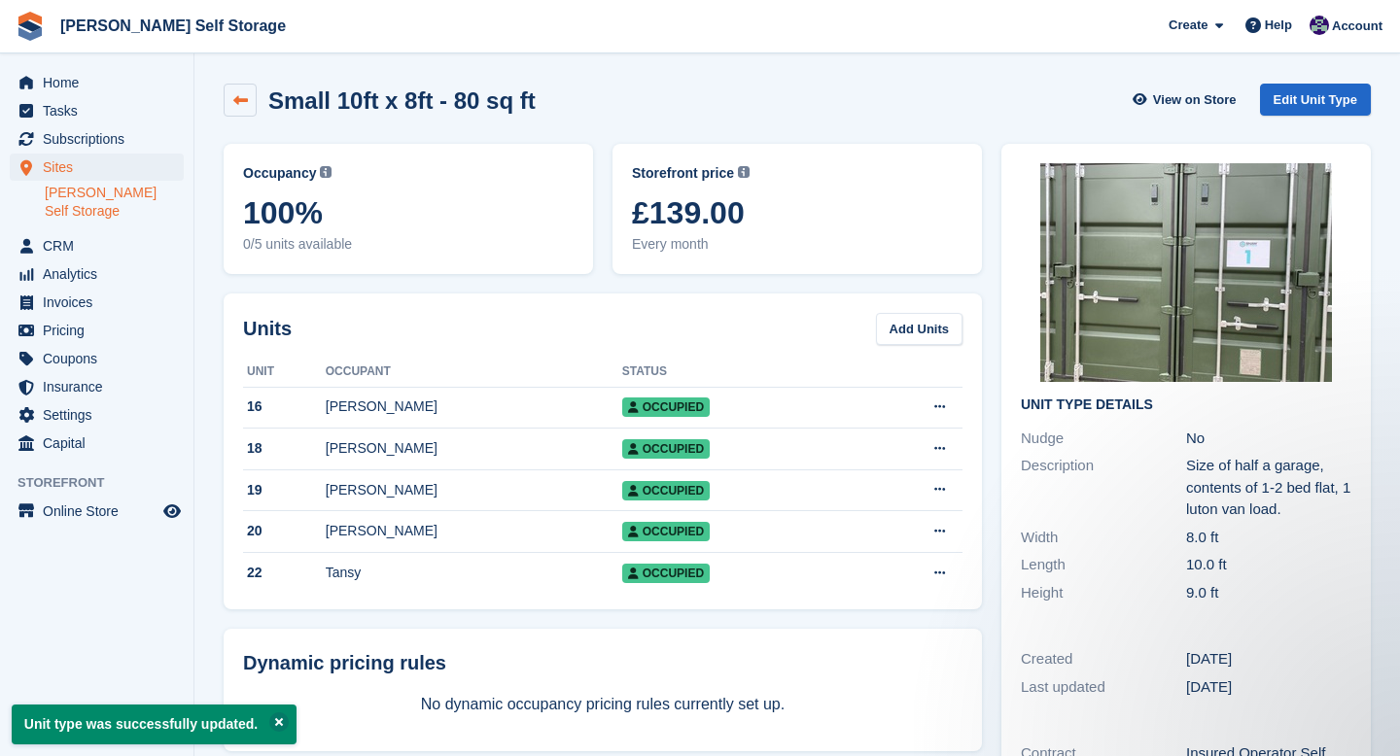 This screenshot has width=1400, height=756. Describe the element at coordinates (473, 573) in the screenshot. I see `div: Tansy` at that location.